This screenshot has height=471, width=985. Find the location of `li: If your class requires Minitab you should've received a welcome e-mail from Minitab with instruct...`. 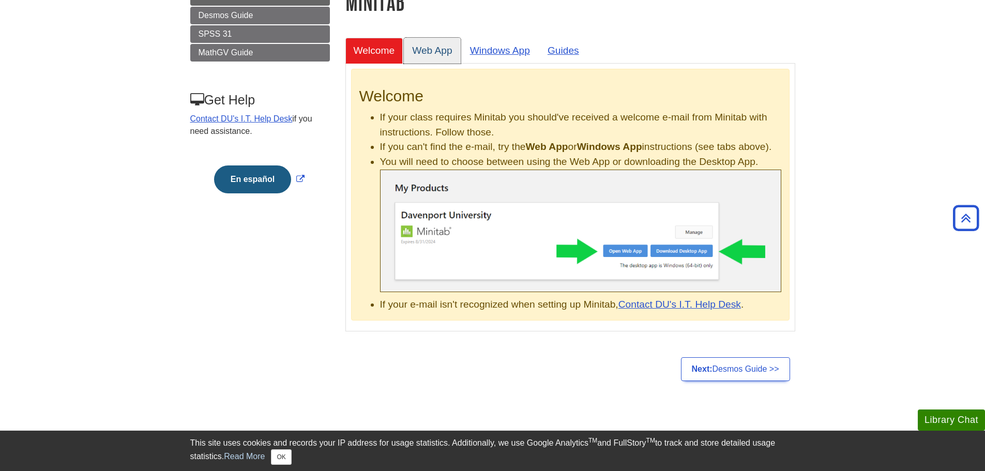

li: If your class requires Minitab you should've received a welcome e-mail from Minitab with instruct... is located at coordinates (580, 125).